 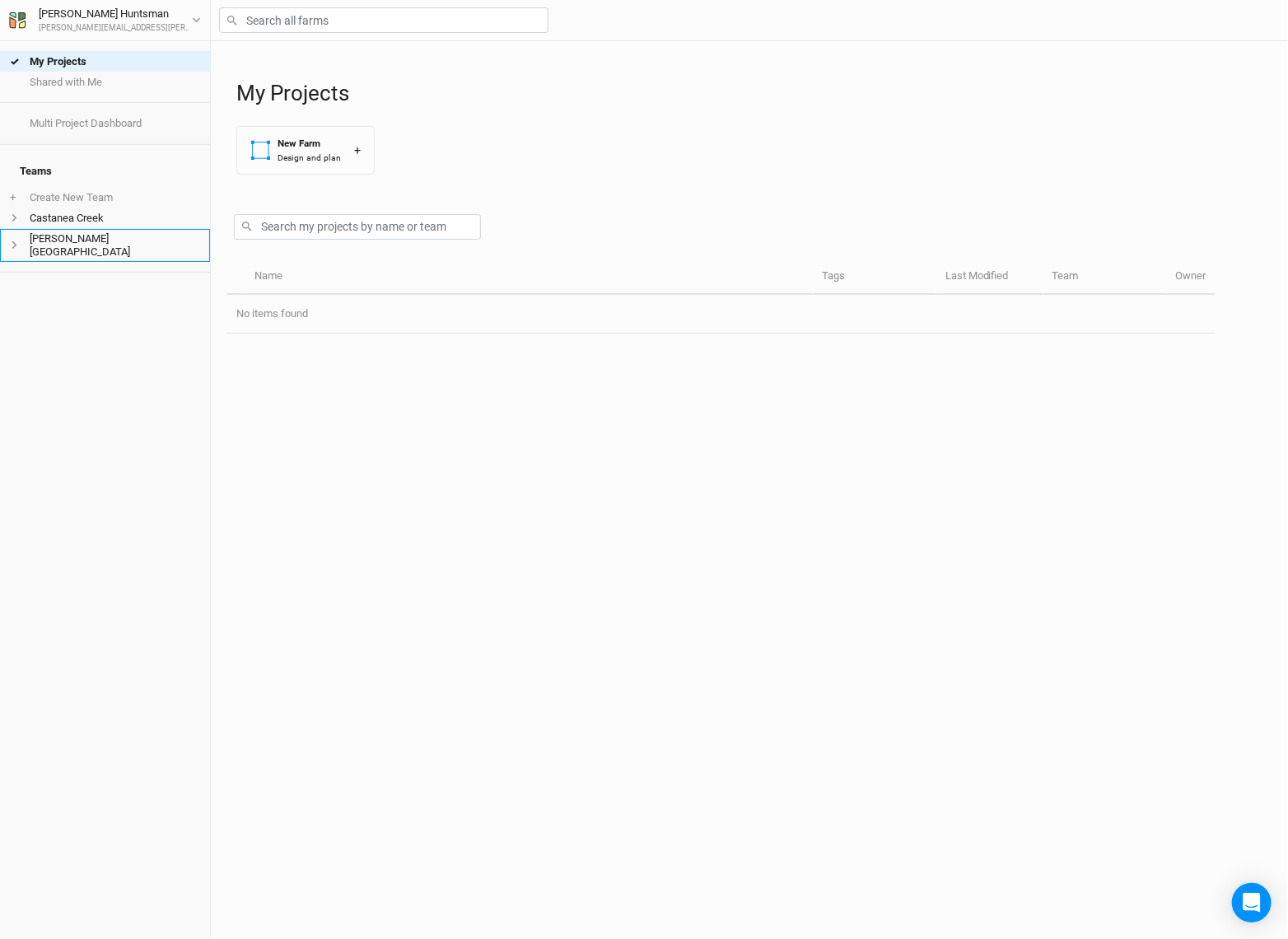 I want to click on div: New Farm, so click(x=309, y=143).